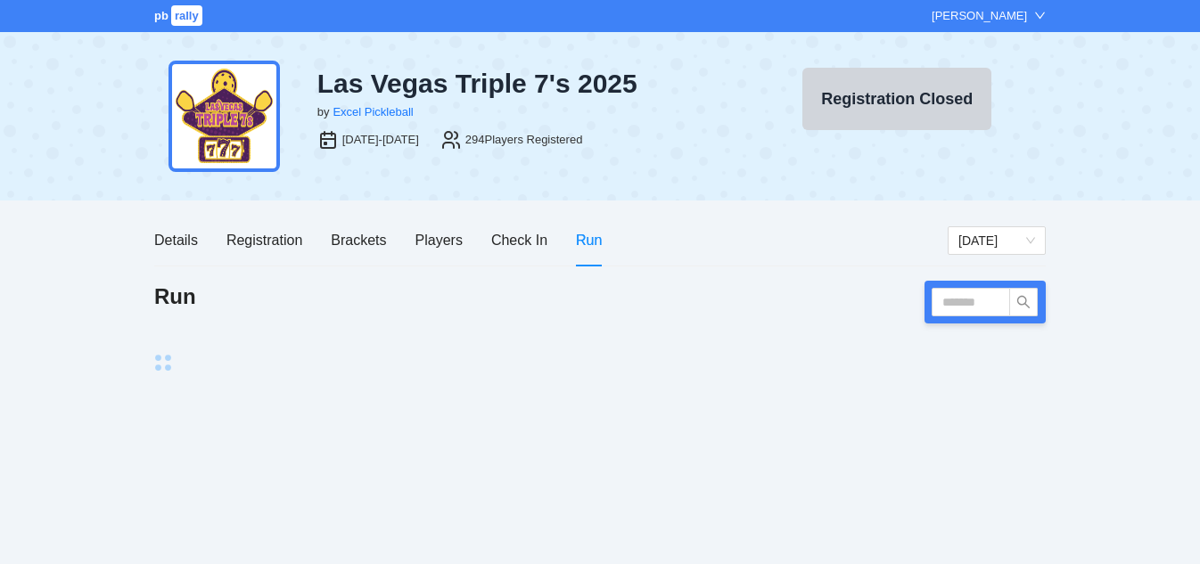 The image size is (1200, 564). Describe the element at coordinates (373, 111) in the screenshot. I see `a: Excel Pickleball` at that location.